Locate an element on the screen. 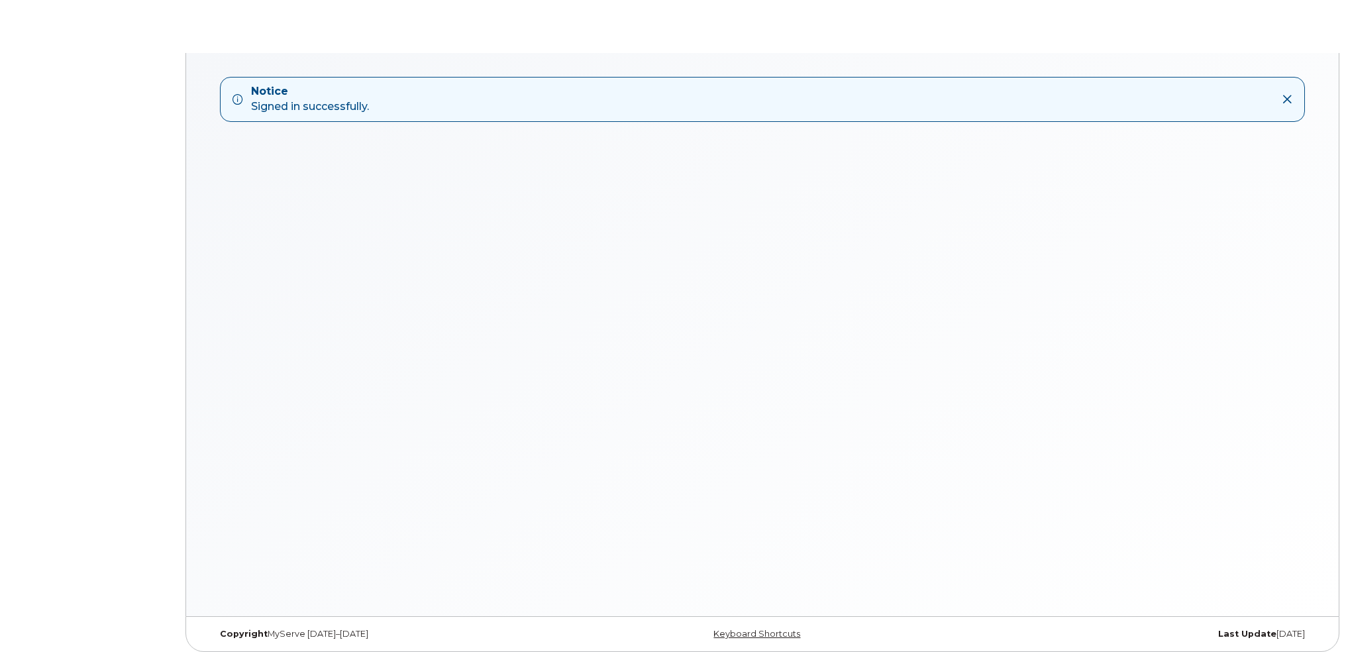 The width and height of the screenshot is (1346, 652). strong: Last Update is located at coordinates (1248, 633).